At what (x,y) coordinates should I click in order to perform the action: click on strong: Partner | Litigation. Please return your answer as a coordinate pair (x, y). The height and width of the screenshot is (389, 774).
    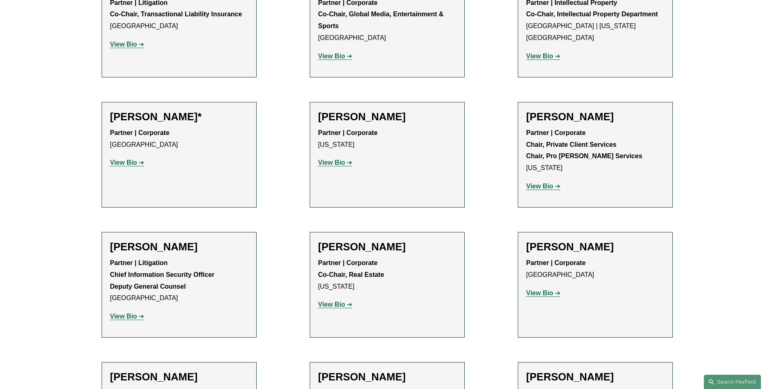
    Looking at the image, I should click on (139, 263).